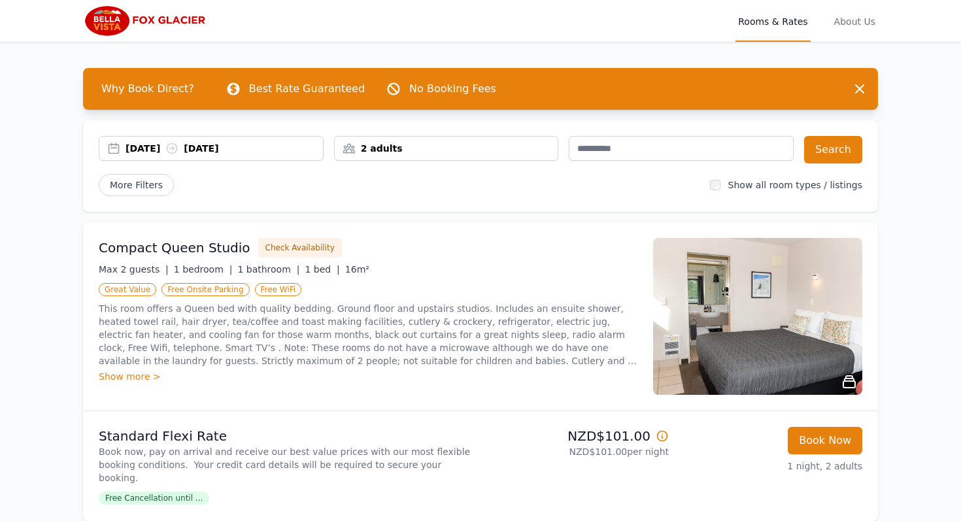 This screenshot has width=961, height=521. I want to click on p: No Booking Fees, so click(453, 89).